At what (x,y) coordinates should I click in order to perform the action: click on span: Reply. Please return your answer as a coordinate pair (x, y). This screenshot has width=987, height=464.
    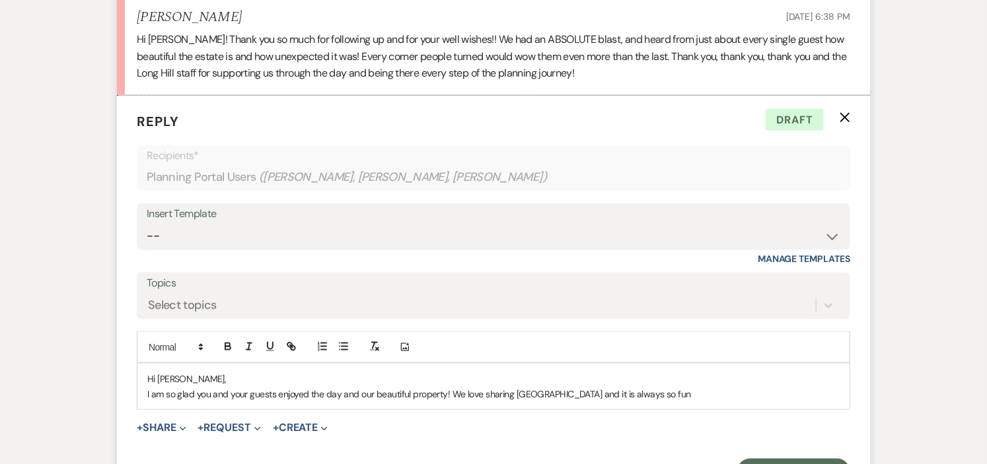
    Looking at the image, I should click on (158, 122).